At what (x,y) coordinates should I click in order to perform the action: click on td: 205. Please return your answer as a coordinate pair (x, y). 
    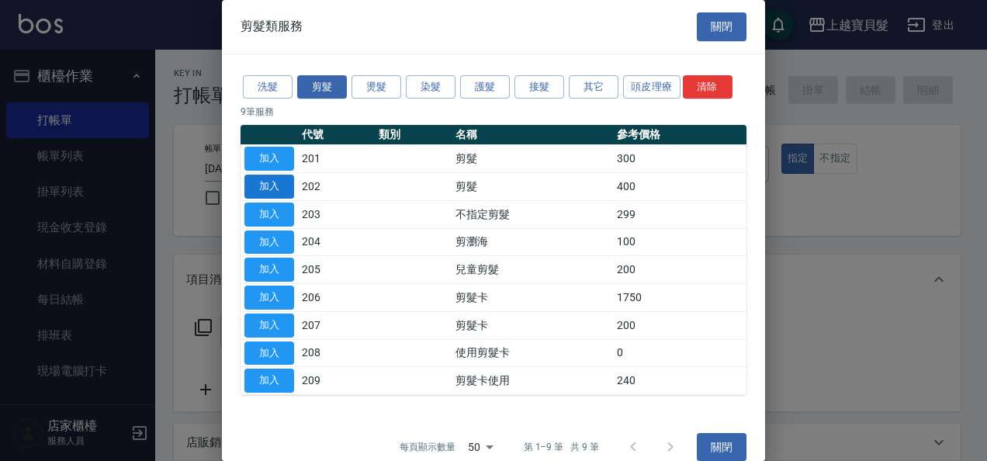
    Looking at the image, I should click on (336, 270).